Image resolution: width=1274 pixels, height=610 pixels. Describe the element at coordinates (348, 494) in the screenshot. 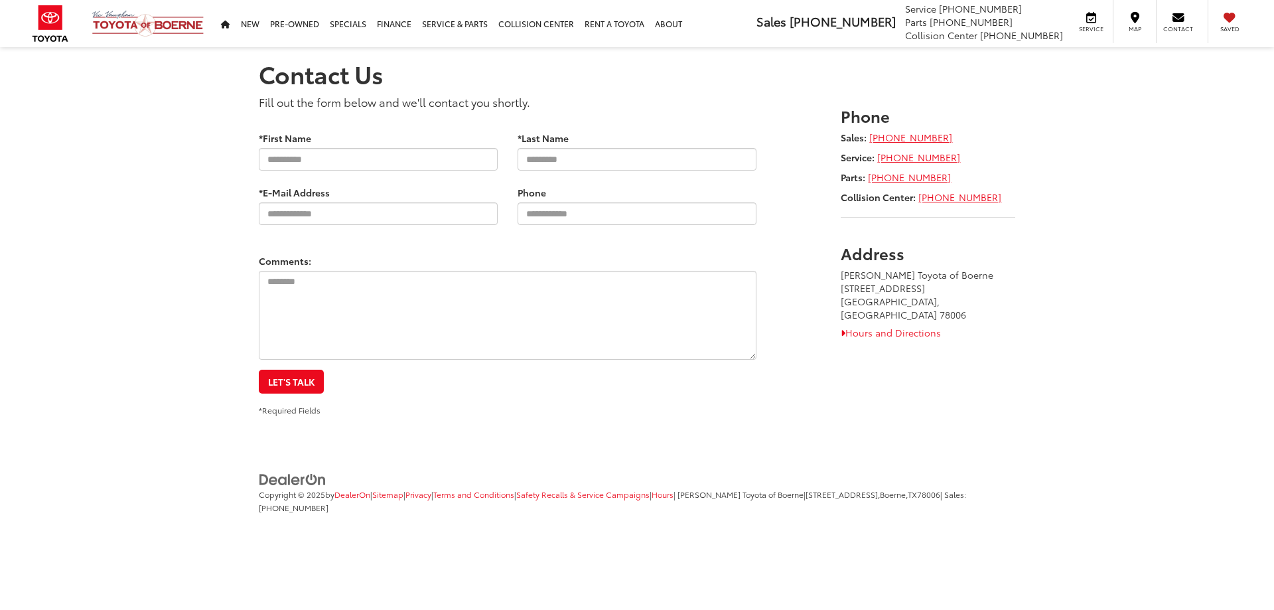

I see `span: by` at that location.